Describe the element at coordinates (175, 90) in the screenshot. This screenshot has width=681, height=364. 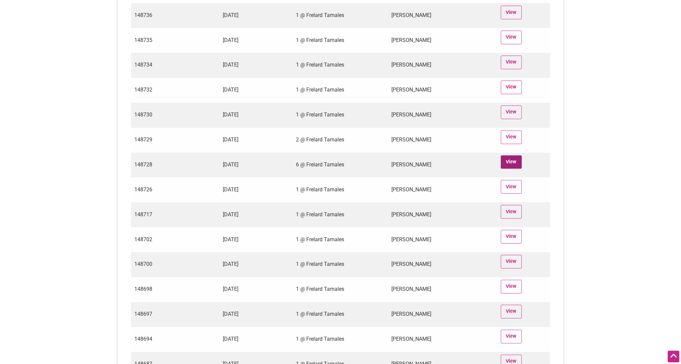
I see `td: 148732` at that location.